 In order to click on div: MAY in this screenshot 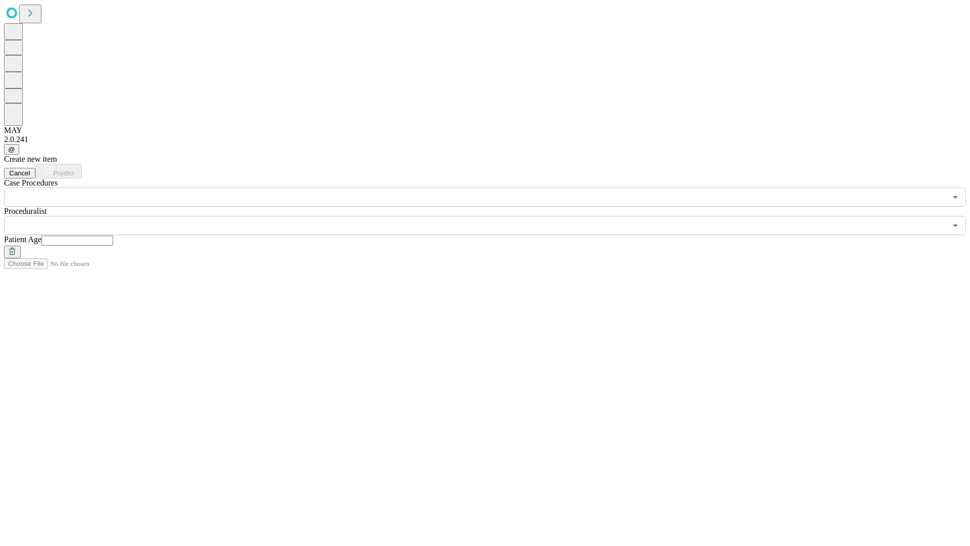, I will do `click(485, 130)`.